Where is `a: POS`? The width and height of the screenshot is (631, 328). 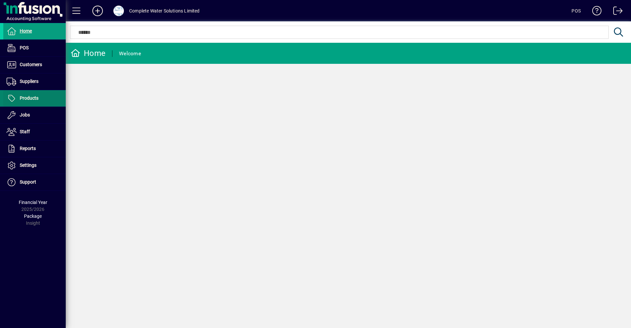 a: POS is located at coordinates (34, 48).